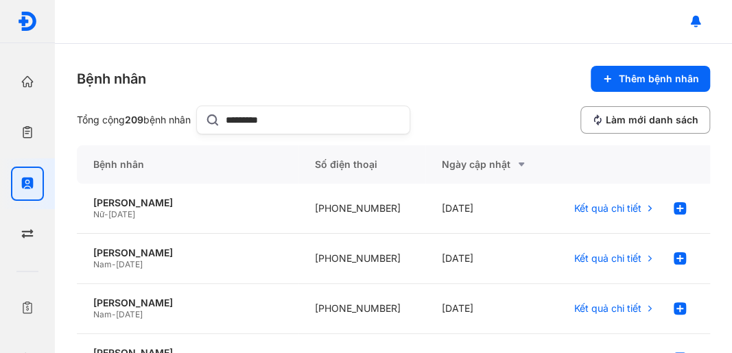 Image resolution: width=732 pixels, height=353 pixels. Describe the element at coordinates (362, 165) in the screenshot. I see `div: Số điện thoại` at that location.